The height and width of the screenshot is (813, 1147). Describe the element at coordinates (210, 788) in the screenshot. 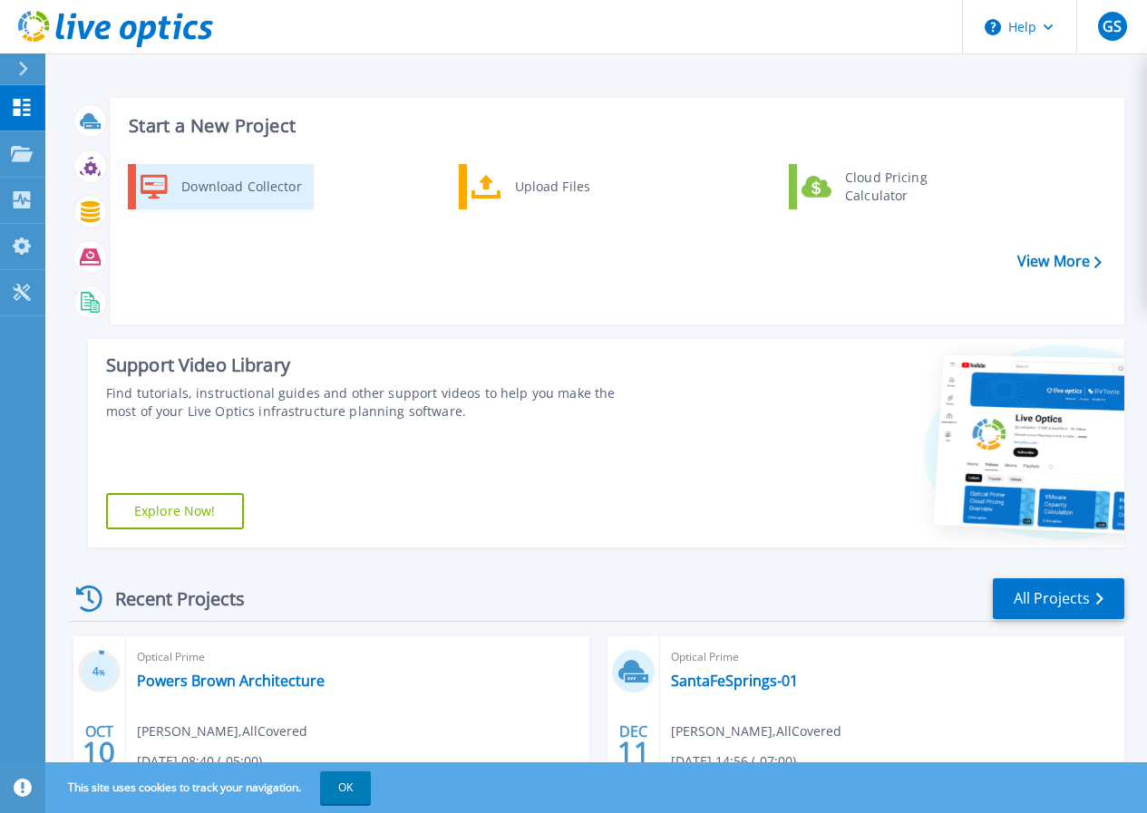

I see `span: This site uses cookies to track your navigation.` at that location.